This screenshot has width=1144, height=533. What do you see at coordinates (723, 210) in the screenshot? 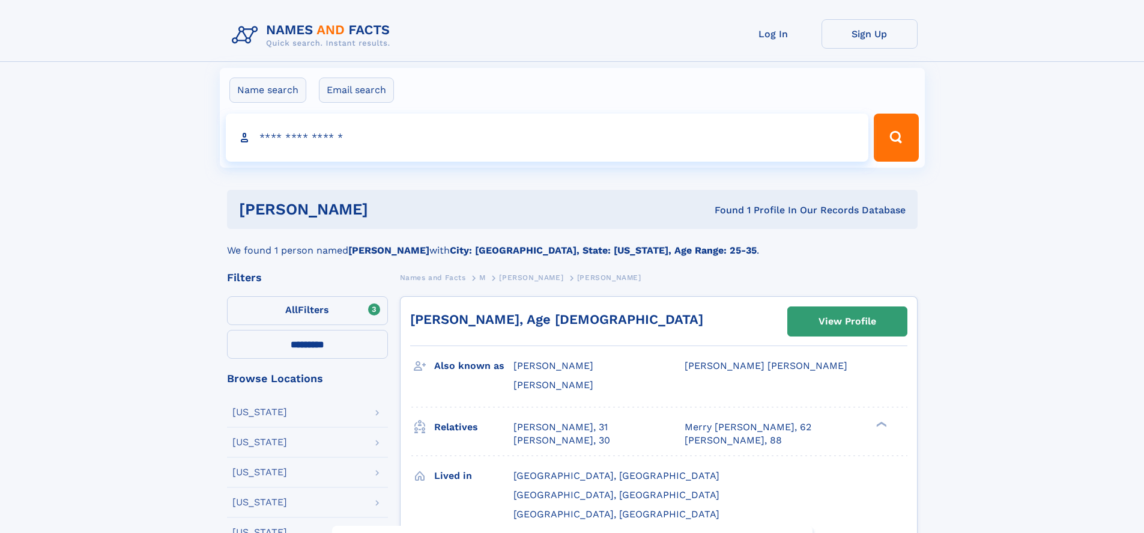
I see `div: Found 1 Profile In Our Records Database` at bounding box center [723, 210].